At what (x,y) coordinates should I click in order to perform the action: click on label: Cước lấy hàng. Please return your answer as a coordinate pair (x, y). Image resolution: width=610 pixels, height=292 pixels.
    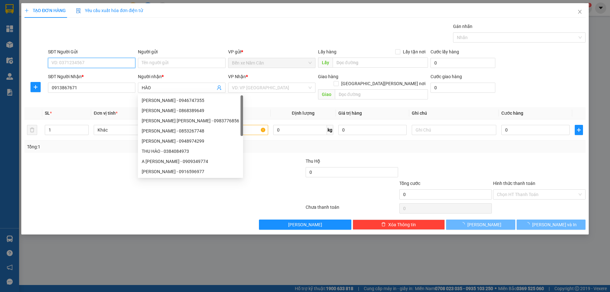
    Looking at the image, I should click on (445, 52).